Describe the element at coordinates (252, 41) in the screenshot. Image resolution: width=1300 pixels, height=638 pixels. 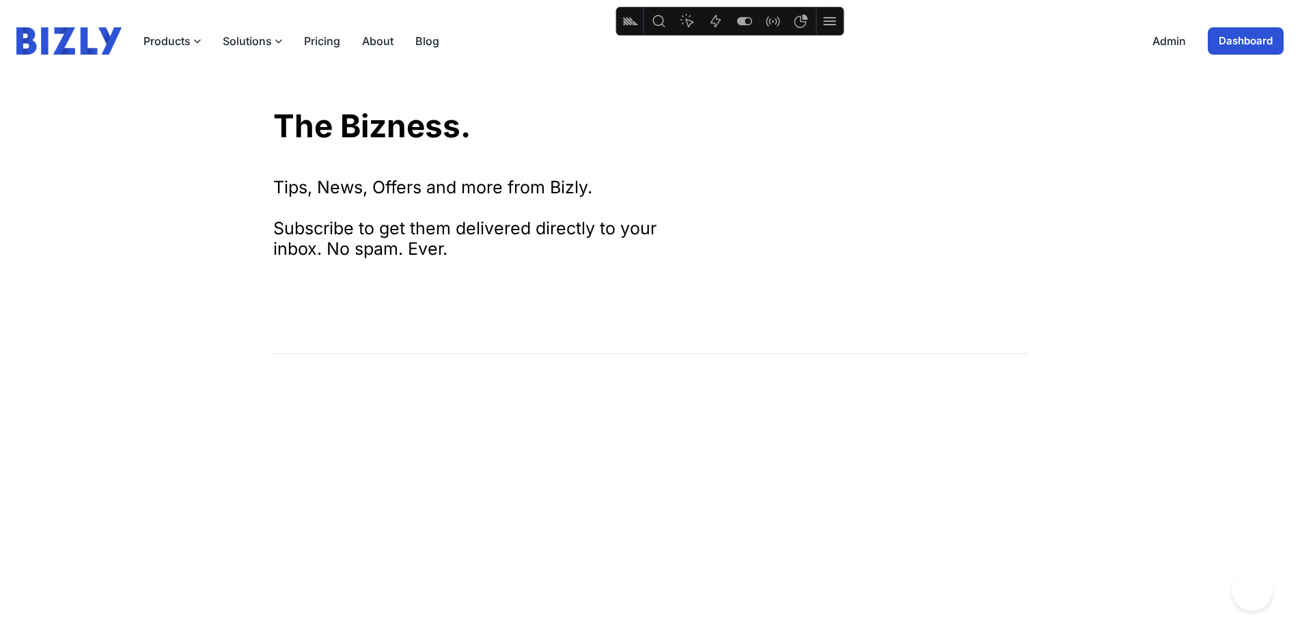
I see `button: Solutions` at that location.